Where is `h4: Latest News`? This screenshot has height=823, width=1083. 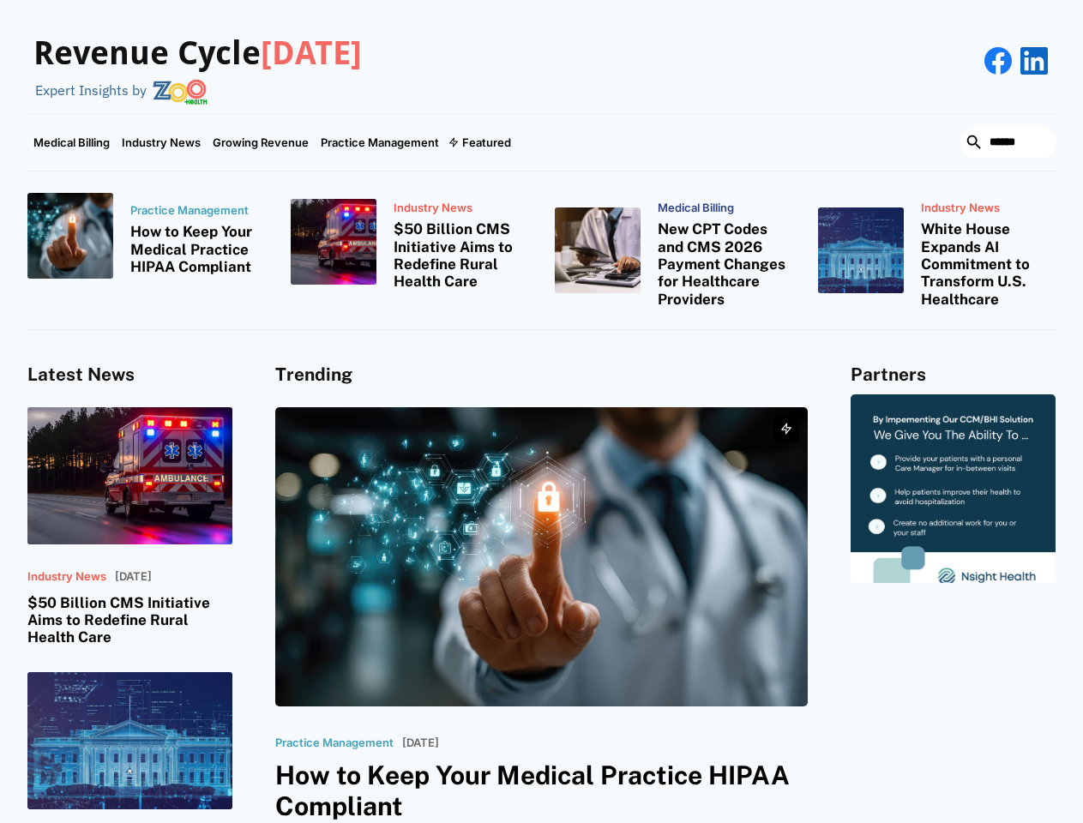 h4: Latest News is located at coordinates (129, 375).